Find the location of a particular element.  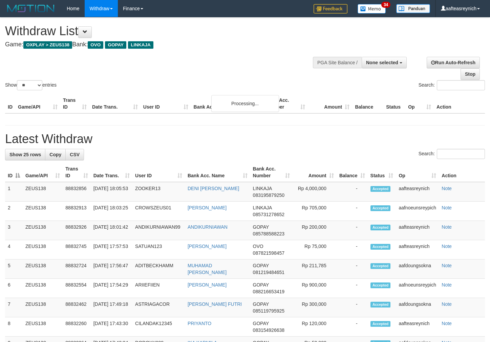

td: 88832926 is located at coordinates (76, 230).